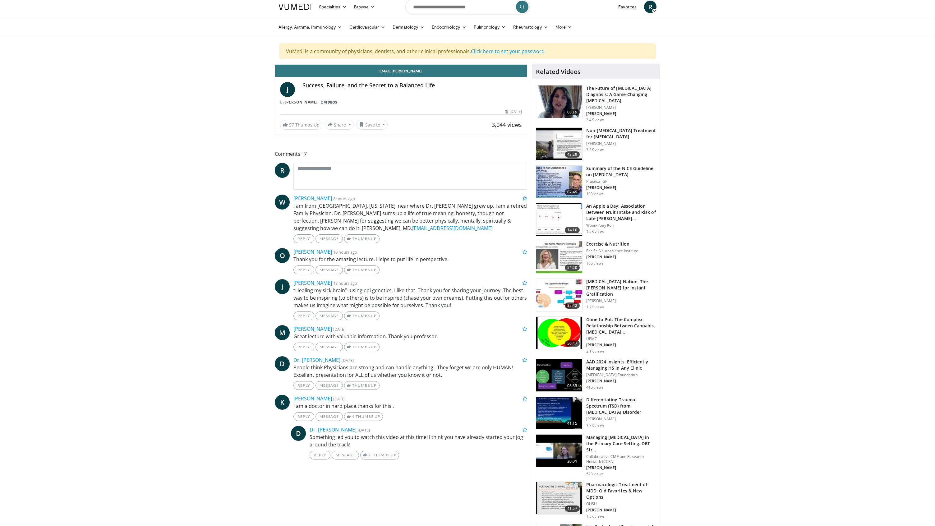  Describe the element at coordinates (595, 307) in the screenshot. I see `p: 1.2K views` at that location.